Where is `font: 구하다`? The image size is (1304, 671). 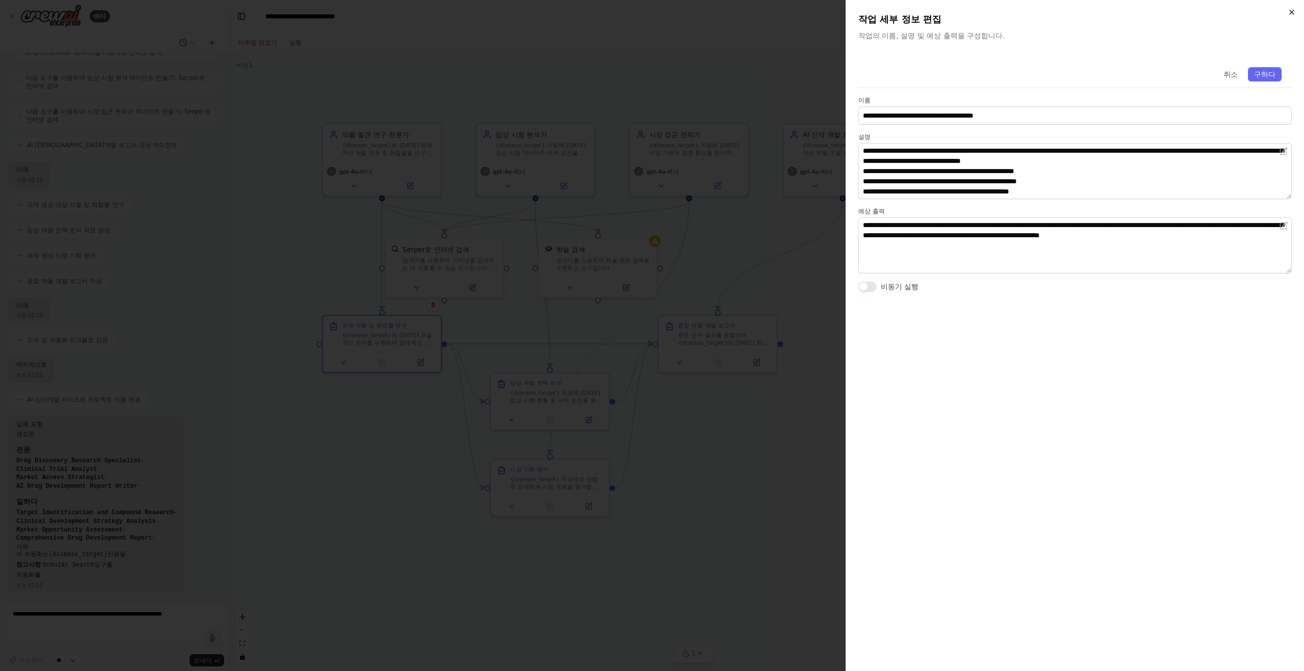
font: 구하다 is located at coordinates (1264, 74).